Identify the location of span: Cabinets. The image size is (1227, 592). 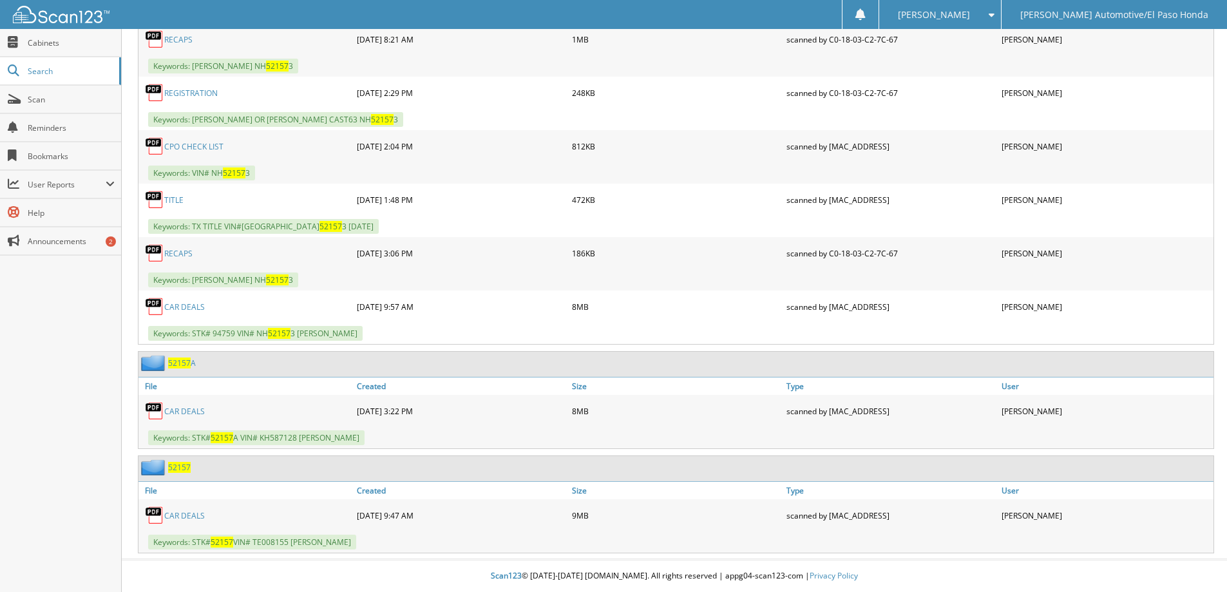
(71, 43).